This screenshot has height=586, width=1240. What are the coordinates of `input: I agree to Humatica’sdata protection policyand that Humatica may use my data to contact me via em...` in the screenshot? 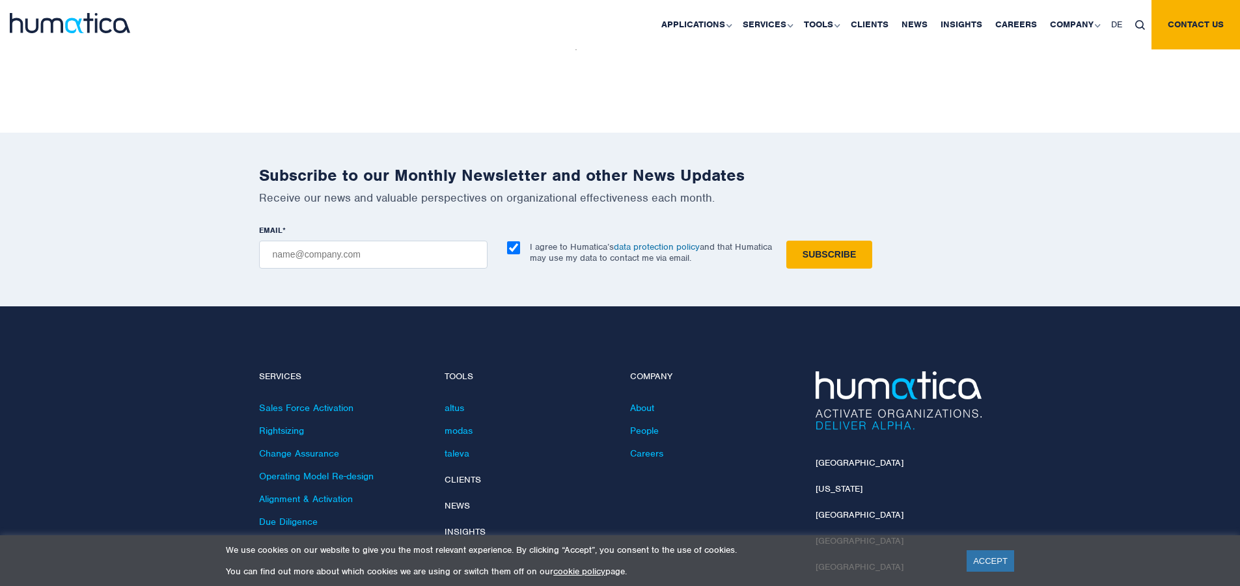 It's located at (513, 248).